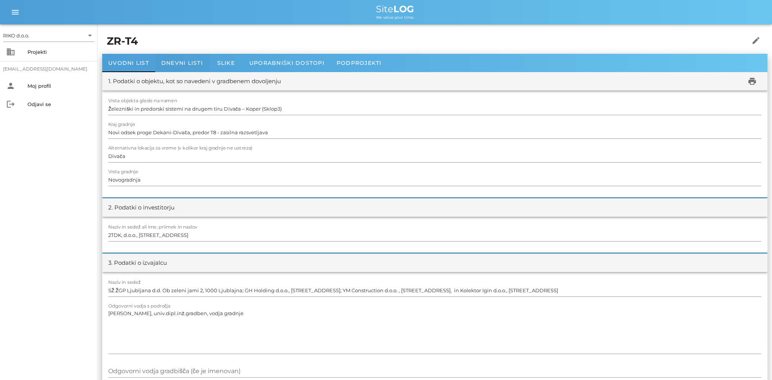  Describe the element at coordinates (287, 63) in the screenshot. I see `span: Uporabniški dostopi` at that location.